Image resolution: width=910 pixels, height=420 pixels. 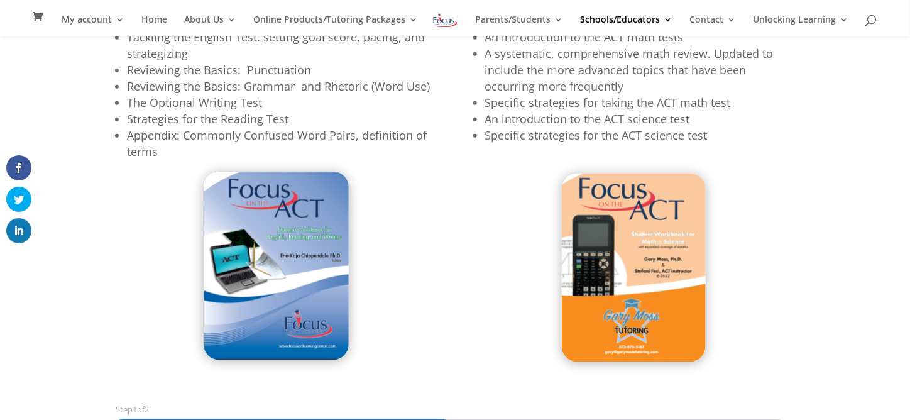 What do you see at coordinates (146, 410) in the screenshot?
I see `span: 2` at bounding box center [146, 410].